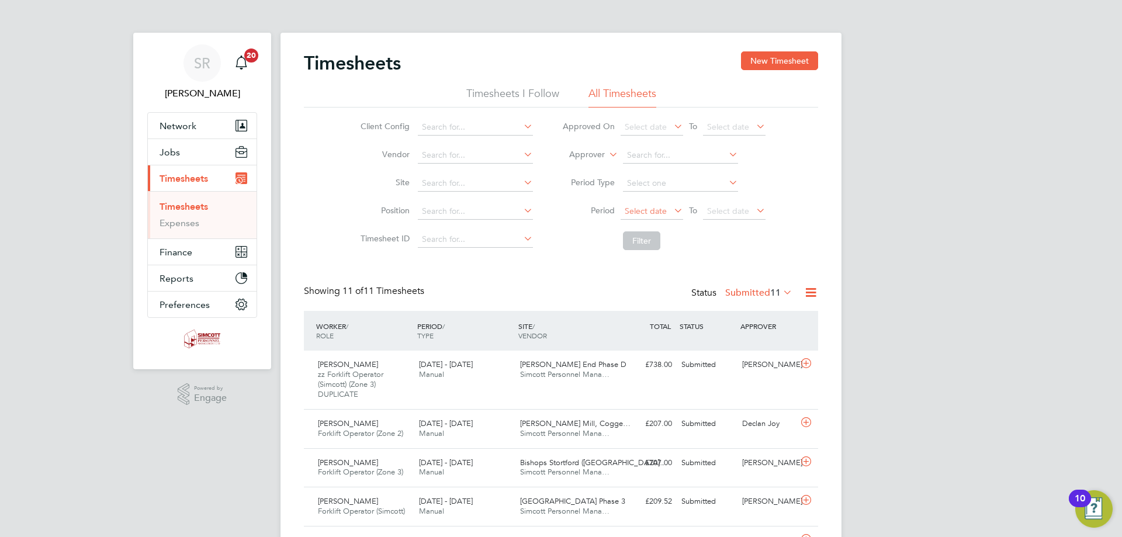  I want to click on a: Expenses, so click(179, 223).